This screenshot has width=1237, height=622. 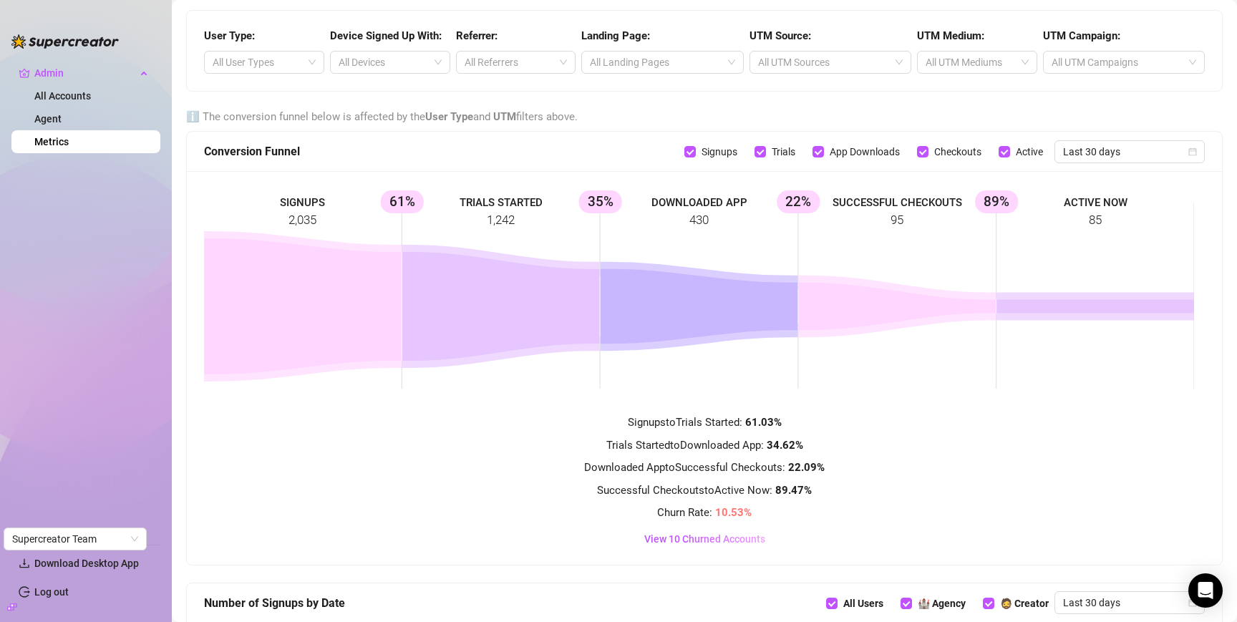 I want to click on div: Conversion Funnel, so click(x=444, y=151).